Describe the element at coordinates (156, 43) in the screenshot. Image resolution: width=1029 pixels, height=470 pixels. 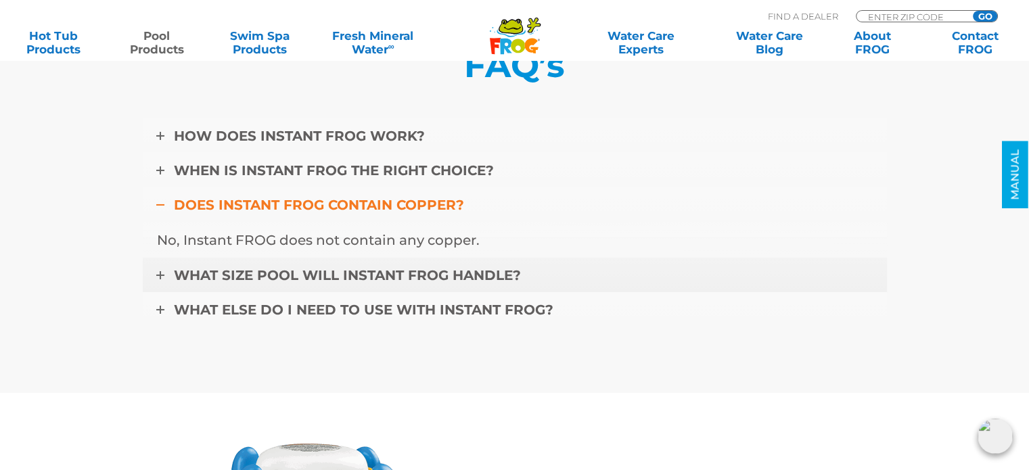
I see `a: PoolProducts` at that location.